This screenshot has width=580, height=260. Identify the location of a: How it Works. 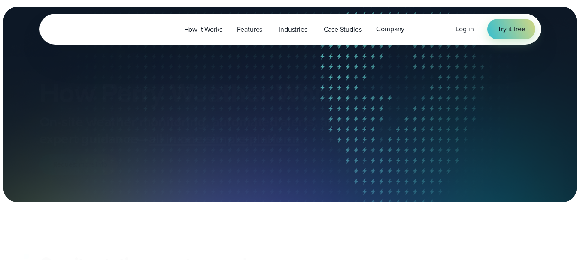
(203, 29).